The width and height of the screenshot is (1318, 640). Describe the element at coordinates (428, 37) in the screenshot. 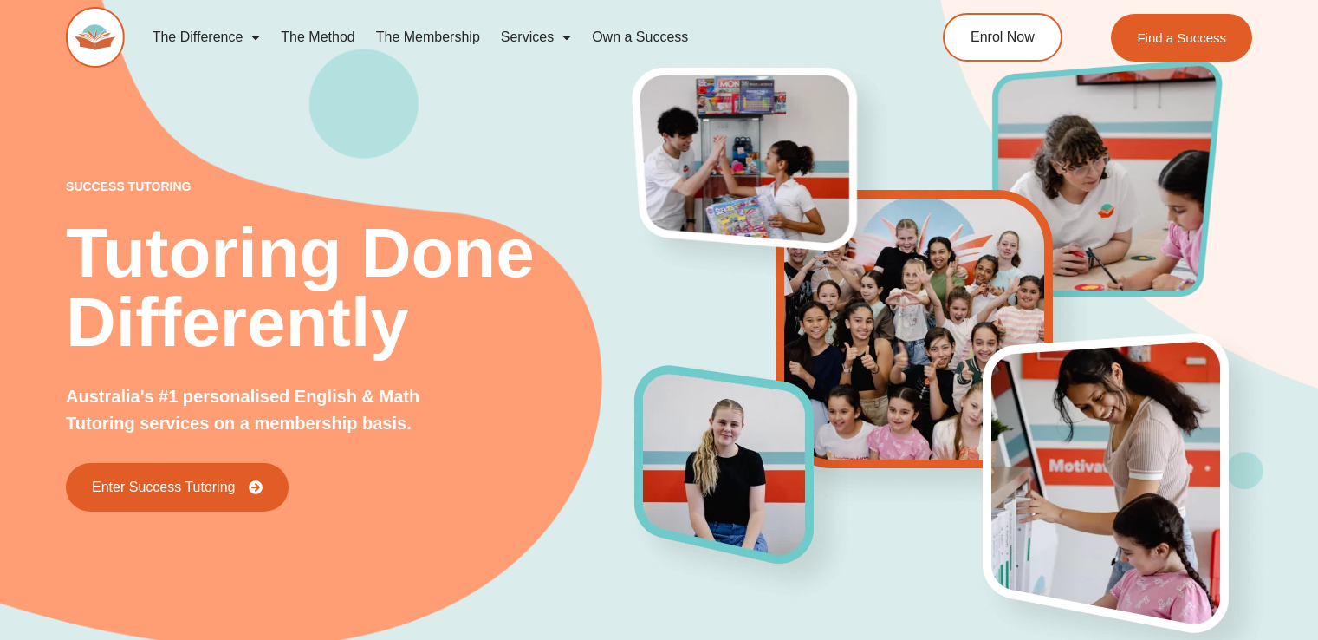

I see `a: The Membership` at that location.